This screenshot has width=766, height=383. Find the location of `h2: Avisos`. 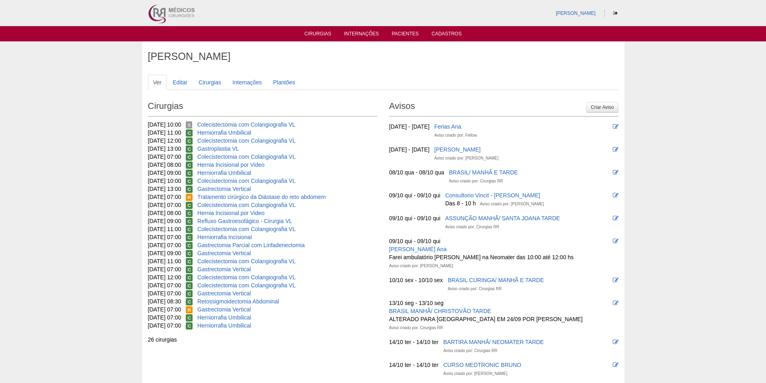

h2: Avisos is located at coordinates (504, 107).